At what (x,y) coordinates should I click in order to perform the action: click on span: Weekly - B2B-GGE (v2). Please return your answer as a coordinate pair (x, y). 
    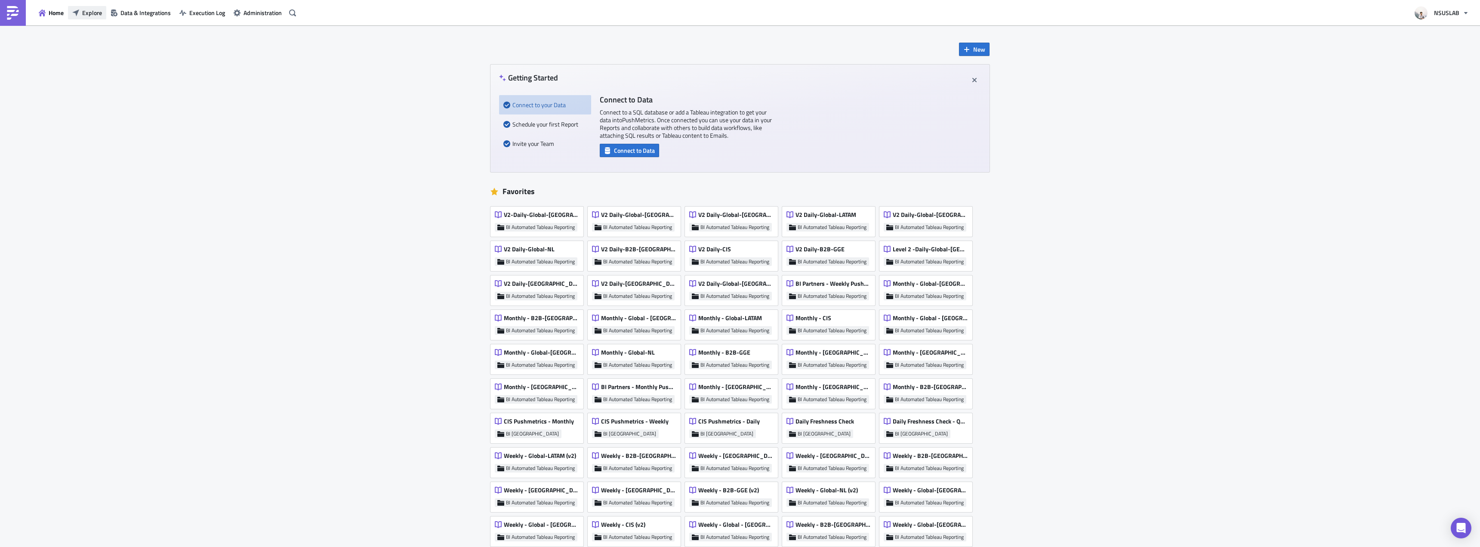
    Looking at the image, I should click on (728, 490).